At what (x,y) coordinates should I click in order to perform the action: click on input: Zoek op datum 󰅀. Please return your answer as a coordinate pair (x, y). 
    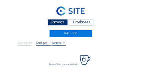
    Looking at the image, I should click on (25, 43).